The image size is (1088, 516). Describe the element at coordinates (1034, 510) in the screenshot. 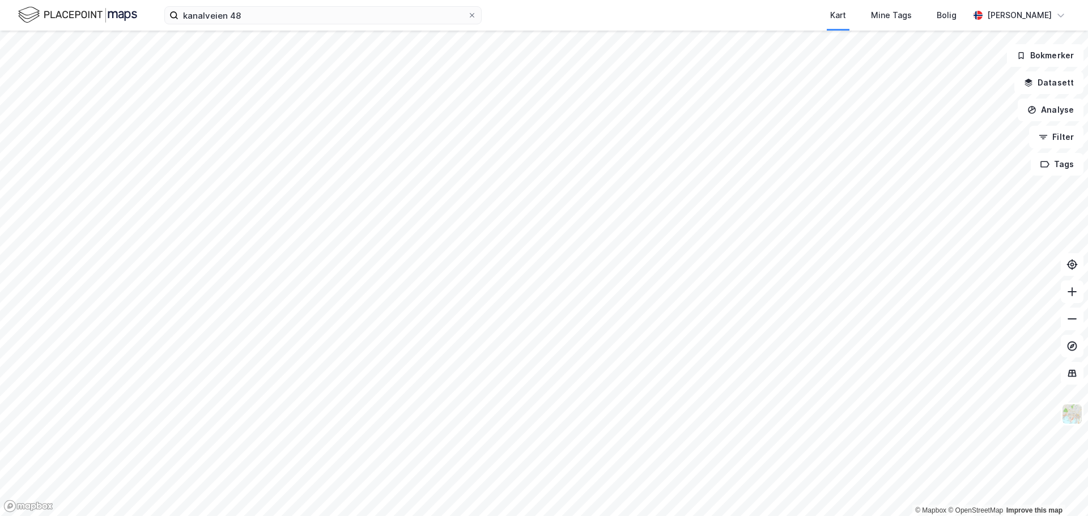

I see `a: Improve this map` at that location.